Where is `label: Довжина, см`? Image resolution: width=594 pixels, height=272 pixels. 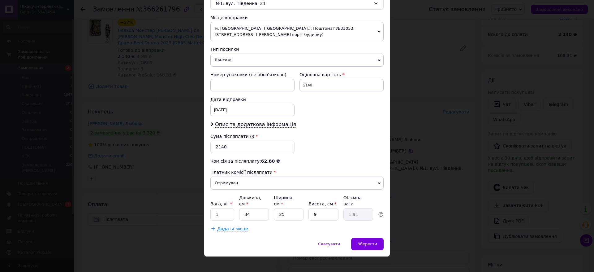 label: Довжина, см is located at coordinates (250, 201).